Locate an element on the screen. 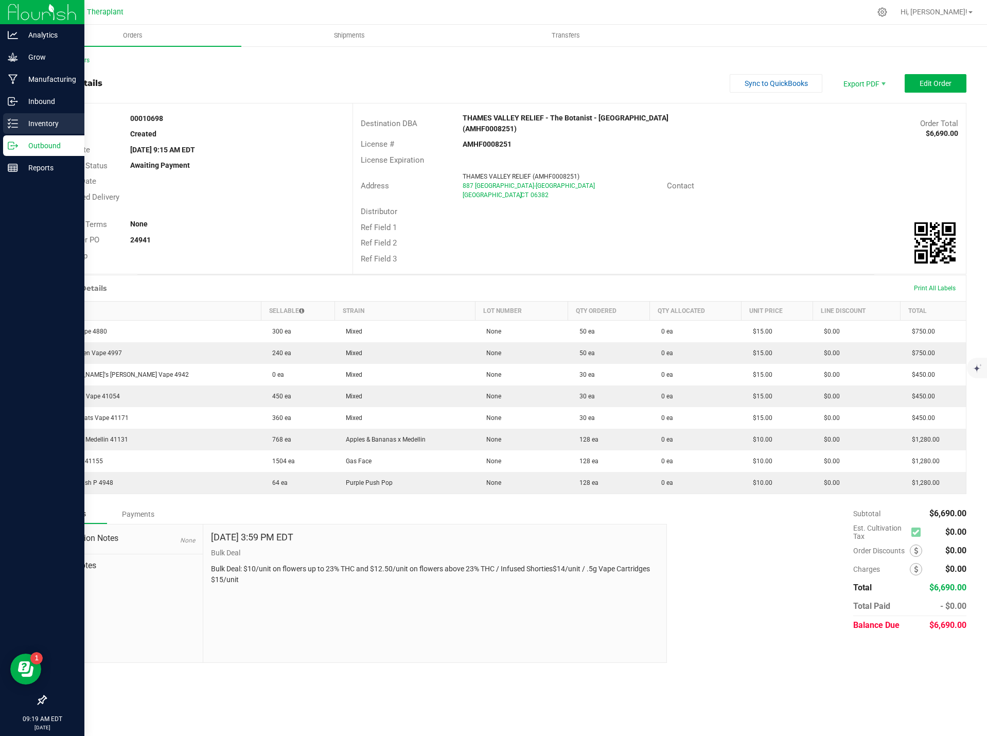 The image size is (987, 736). span: Contact is located at coordinates (680, 186).